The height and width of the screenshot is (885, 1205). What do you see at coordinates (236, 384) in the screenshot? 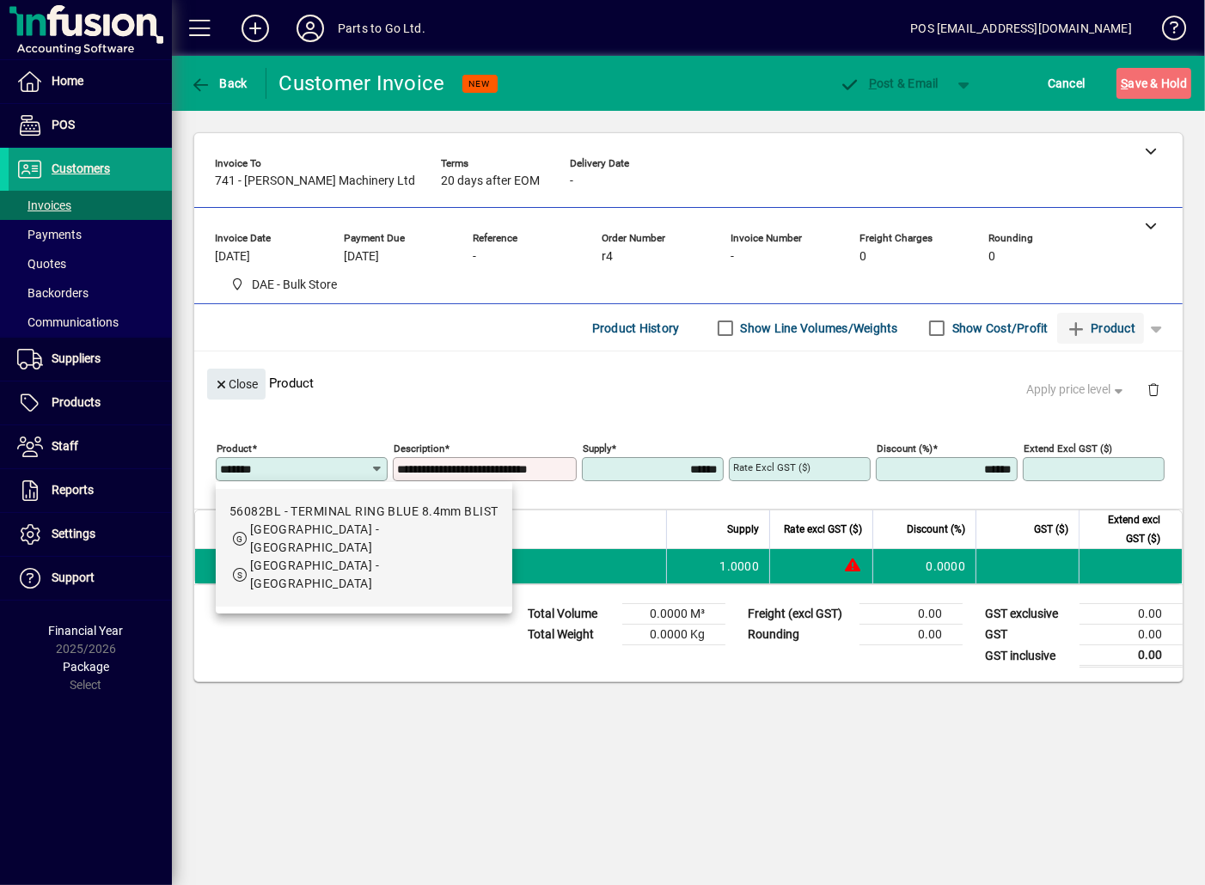
I see `button: Close` at bounding box center [236, 384].